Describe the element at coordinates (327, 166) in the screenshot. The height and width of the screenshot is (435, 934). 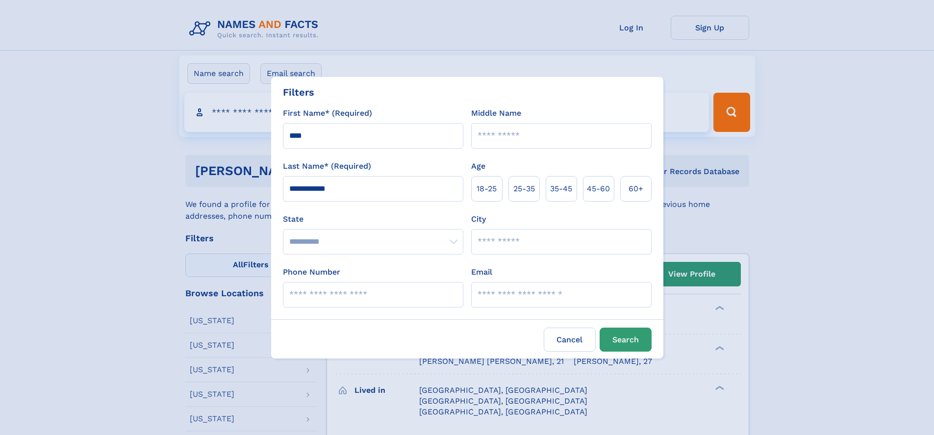
I see `label: Last Name* (Required)` at that location.